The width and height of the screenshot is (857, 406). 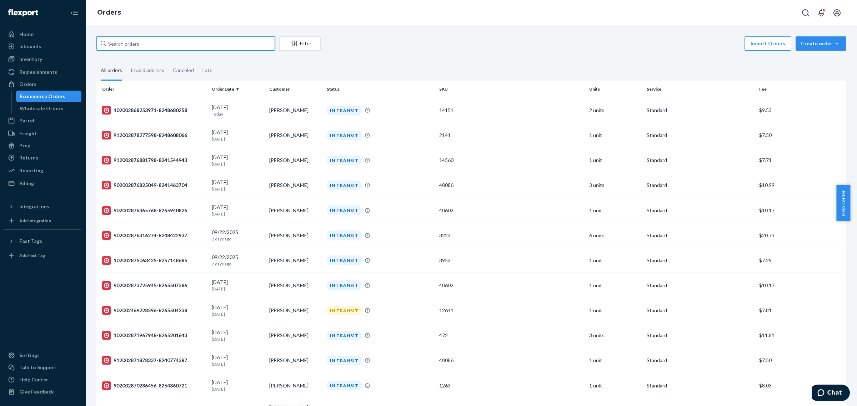 I want to click on div: Integrations, so click(x=34, y=207).